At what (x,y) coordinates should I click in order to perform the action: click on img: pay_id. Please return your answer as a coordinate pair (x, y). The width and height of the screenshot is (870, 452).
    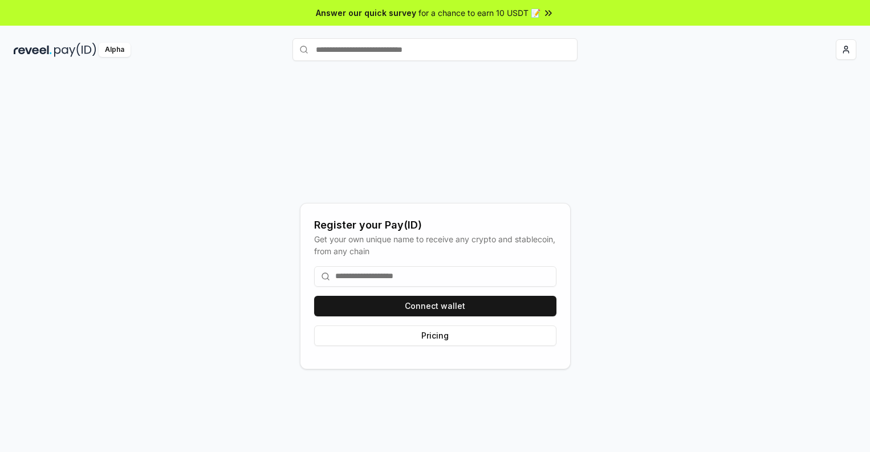
    Looking at the image, I should click on (75, 50).